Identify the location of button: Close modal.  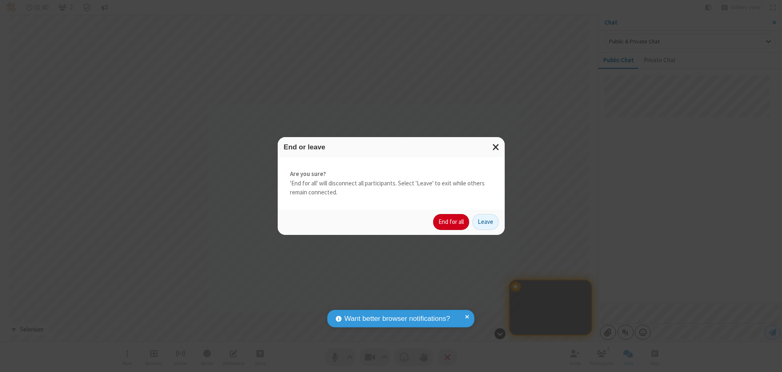
(496, 147).